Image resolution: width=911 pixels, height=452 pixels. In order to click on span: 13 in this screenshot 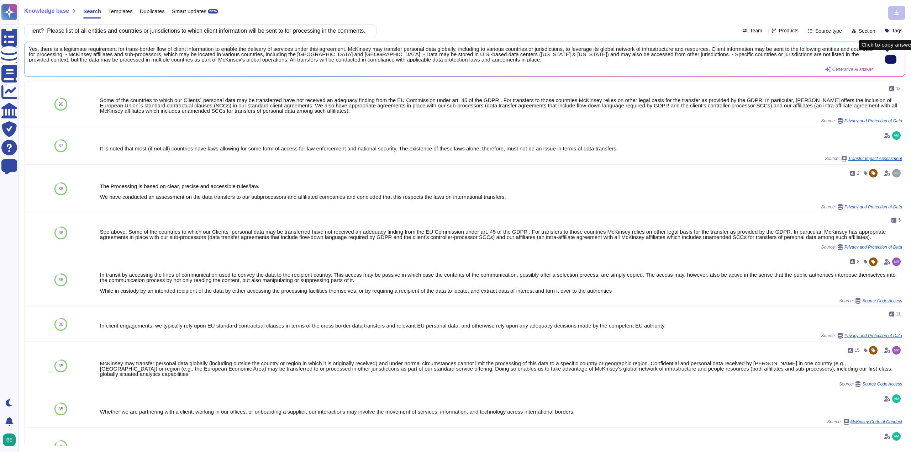, I will do `click(898, 89)`.